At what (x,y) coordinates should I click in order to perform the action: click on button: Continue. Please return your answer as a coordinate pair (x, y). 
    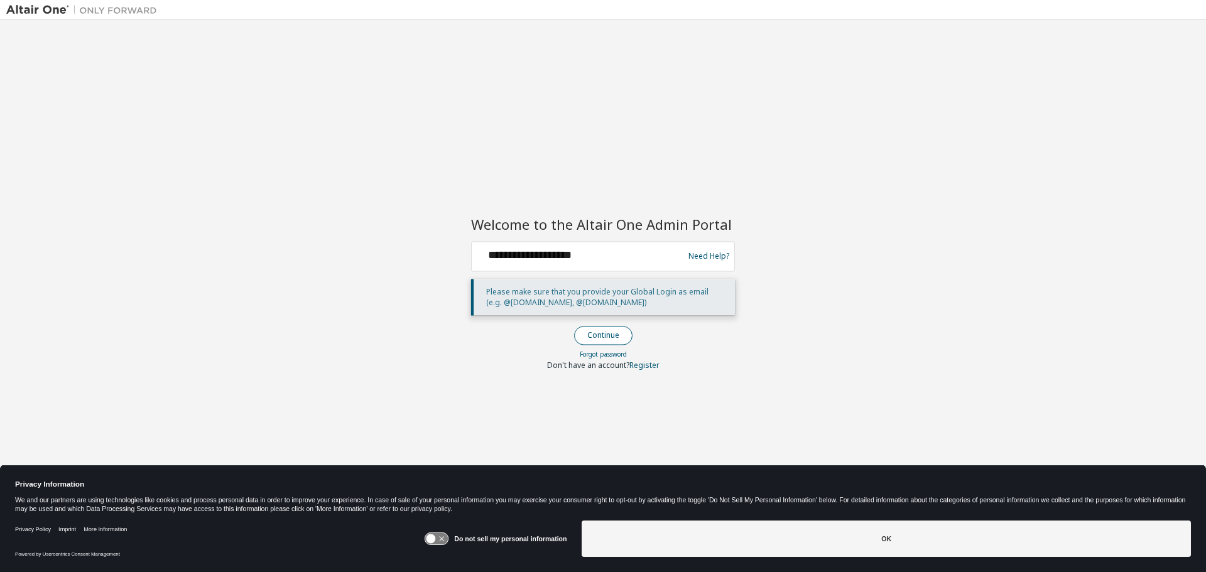
    Looking at the image, I should click on (603, 335).